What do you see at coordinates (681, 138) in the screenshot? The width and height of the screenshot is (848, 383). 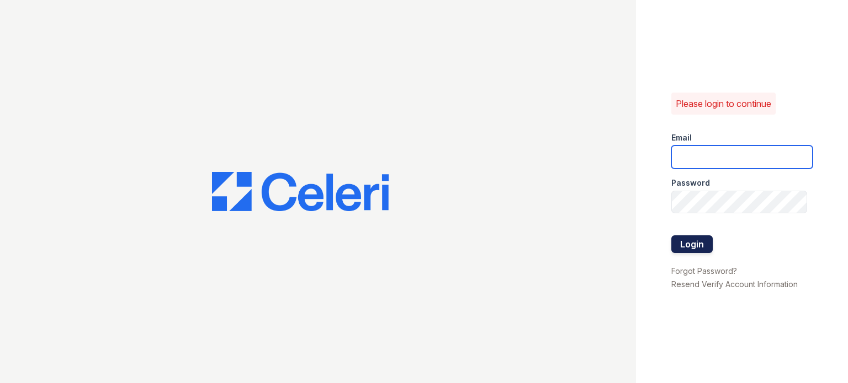 I see `label: Email` at bounding box center [681, 138].